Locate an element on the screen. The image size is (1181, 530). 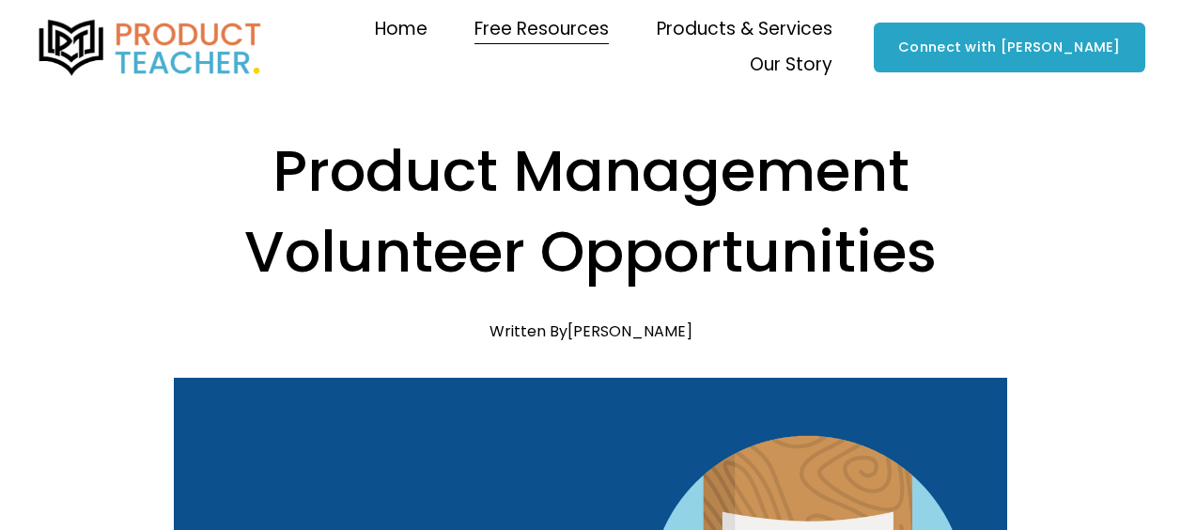
a: Product Teacher is located at coordinates (150, 48).